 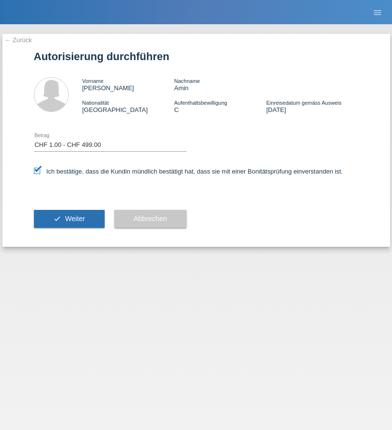 I want to click on div: C, so click(x=220, y=106).